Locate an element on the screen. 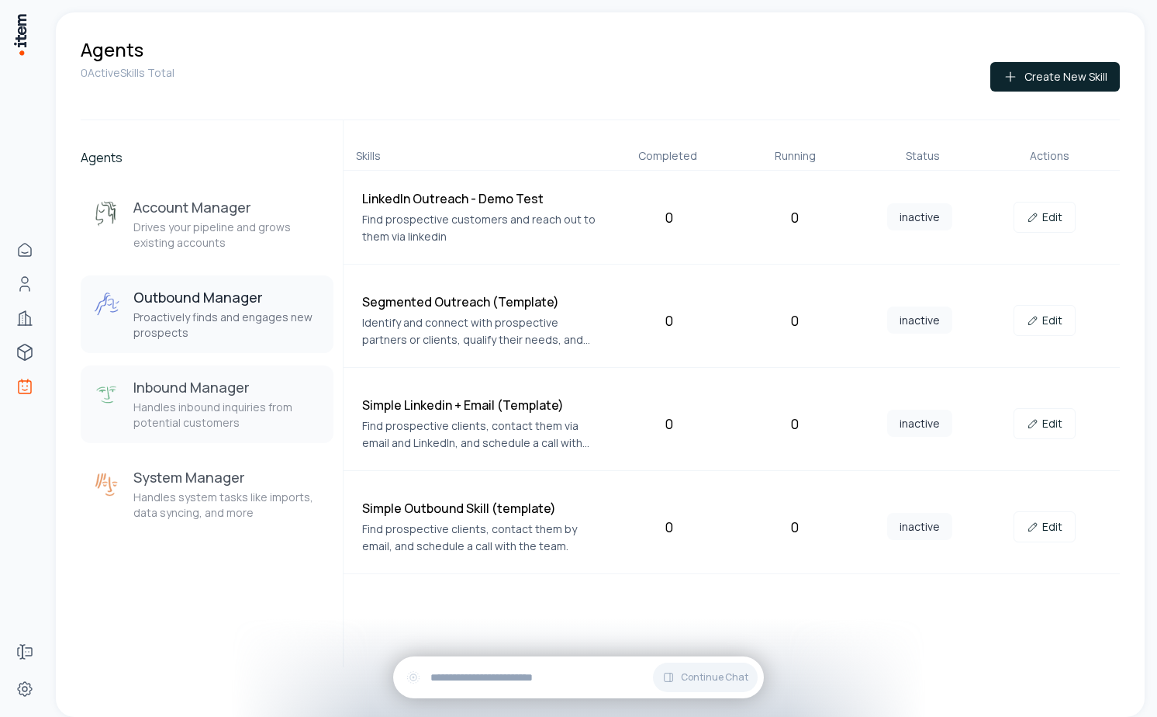  p: 0 Active Skills Total is located at coordinates (127, 73).